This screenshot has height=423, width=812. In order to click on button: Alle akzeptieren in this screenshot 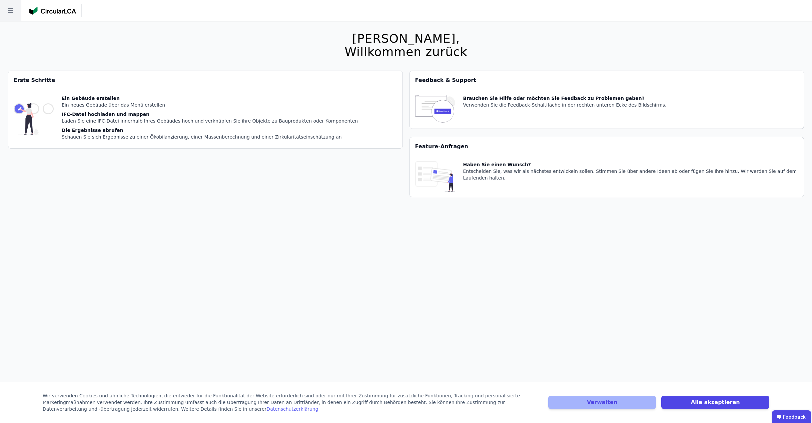, I will do `click(715, 403)`.